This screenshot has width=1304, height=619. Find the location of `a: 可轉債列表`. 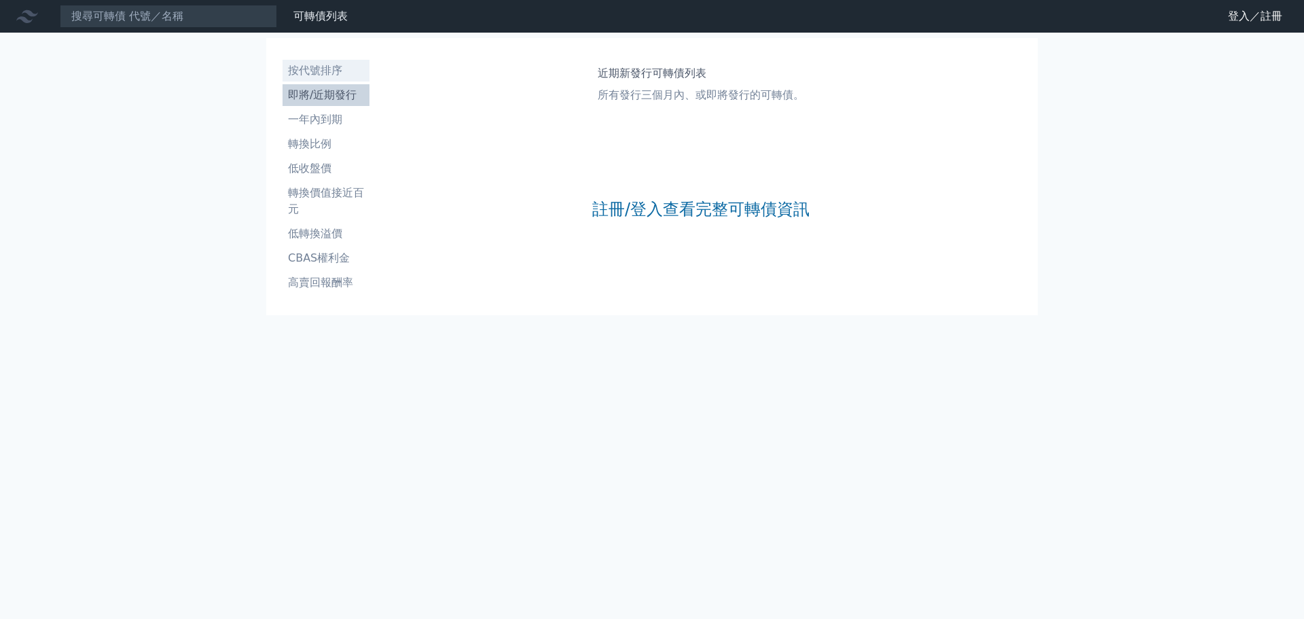

a: 可轉債列表 is located at coordinates (320, 16).